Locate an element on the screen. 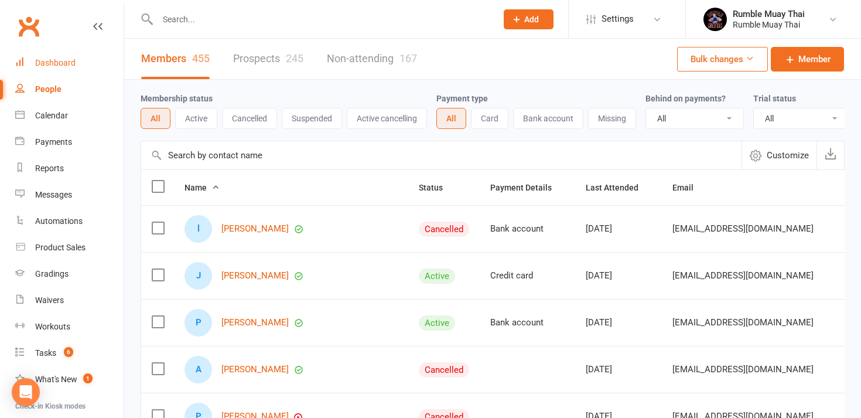  span: Status is located at coordinates (437, 187).